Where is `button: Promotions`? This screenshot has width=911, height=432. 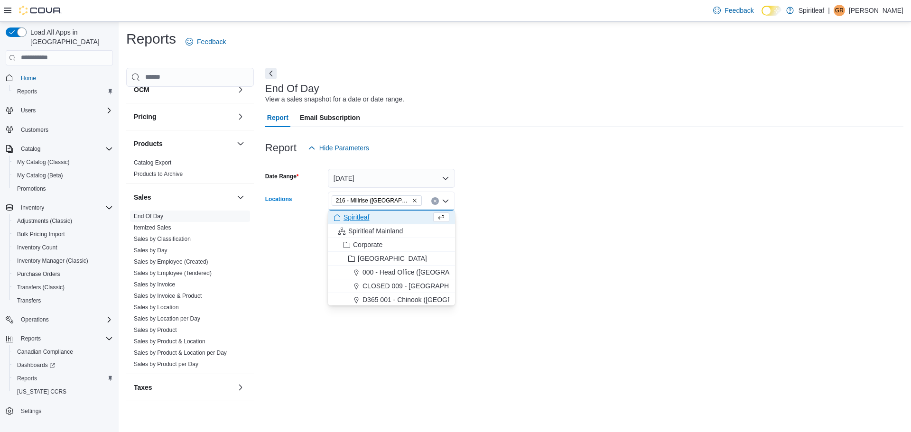 button: Promotions is located at coordinates (63, 189).